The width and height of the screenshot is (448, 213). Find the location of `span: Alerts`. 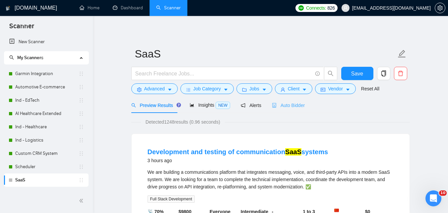

span: Alerts is located at coordinates (251, 105).